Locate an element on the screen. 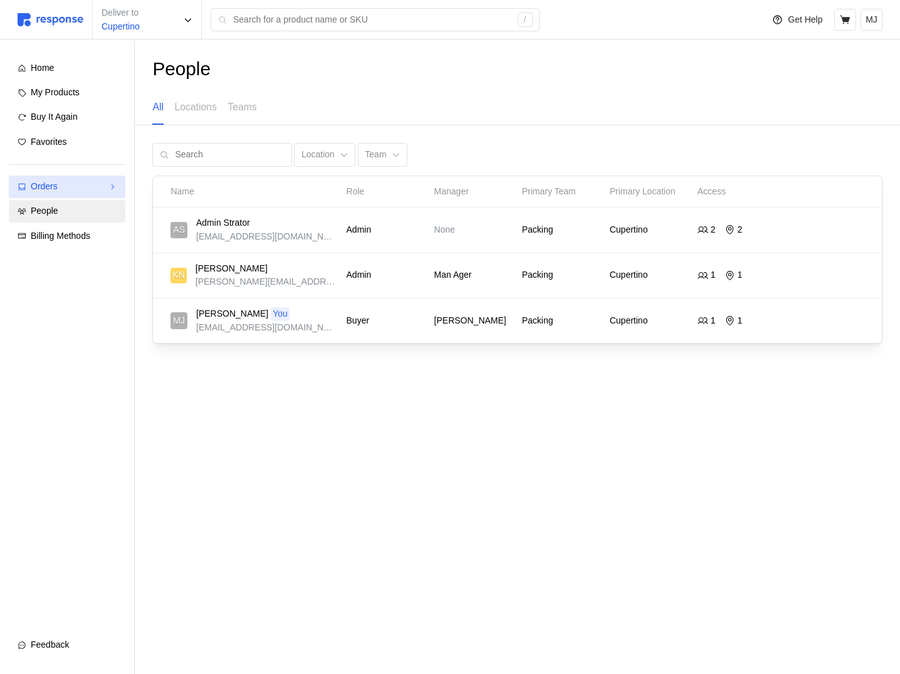  p: Locations is located at coordinates (195, 107).